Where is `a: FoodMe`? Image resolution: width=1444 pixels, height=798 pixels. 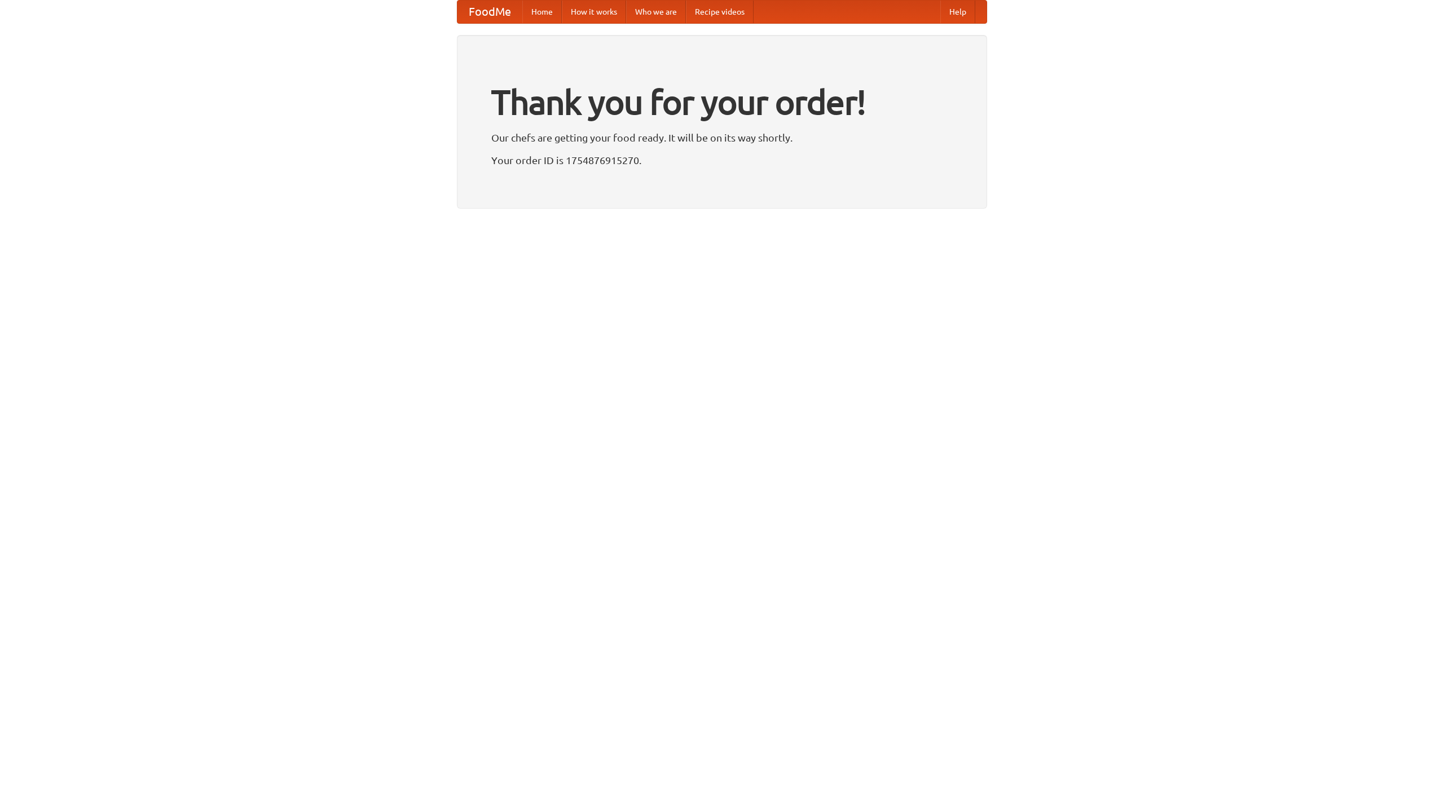
a: FoodMe is located at coordinates (490, 12).